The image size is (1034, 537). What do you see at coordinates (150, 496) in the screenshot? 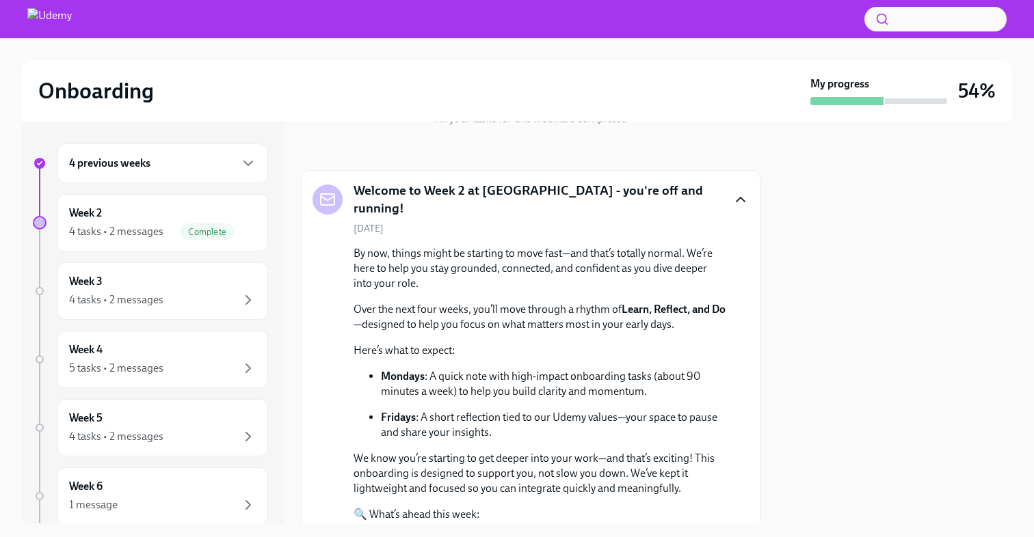
I see `a: Week 61 message` at bounding box center [150, 496].